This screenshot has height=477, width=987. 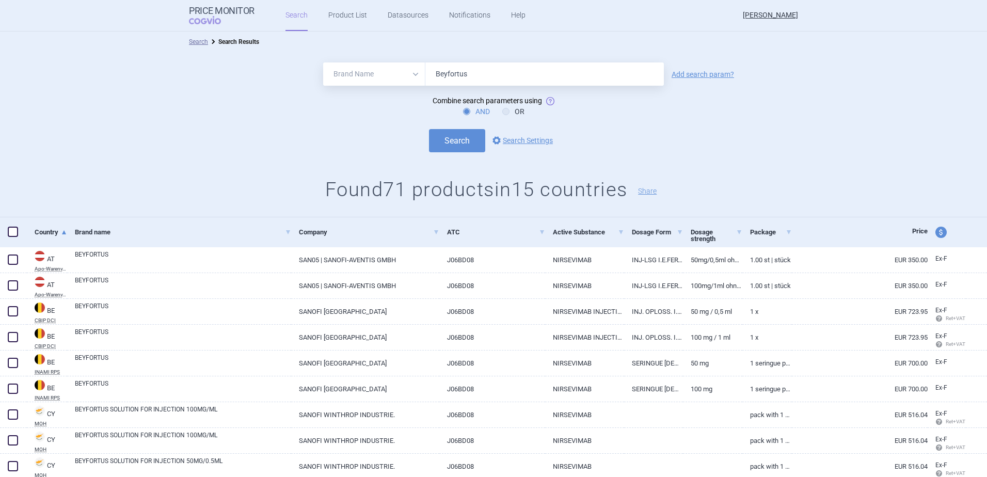 What do you see at coordinates (712, 285) in the screenshot?
I see `a: 100MG/1ML OHNE KANUELE` at bounding box center [712, 285].